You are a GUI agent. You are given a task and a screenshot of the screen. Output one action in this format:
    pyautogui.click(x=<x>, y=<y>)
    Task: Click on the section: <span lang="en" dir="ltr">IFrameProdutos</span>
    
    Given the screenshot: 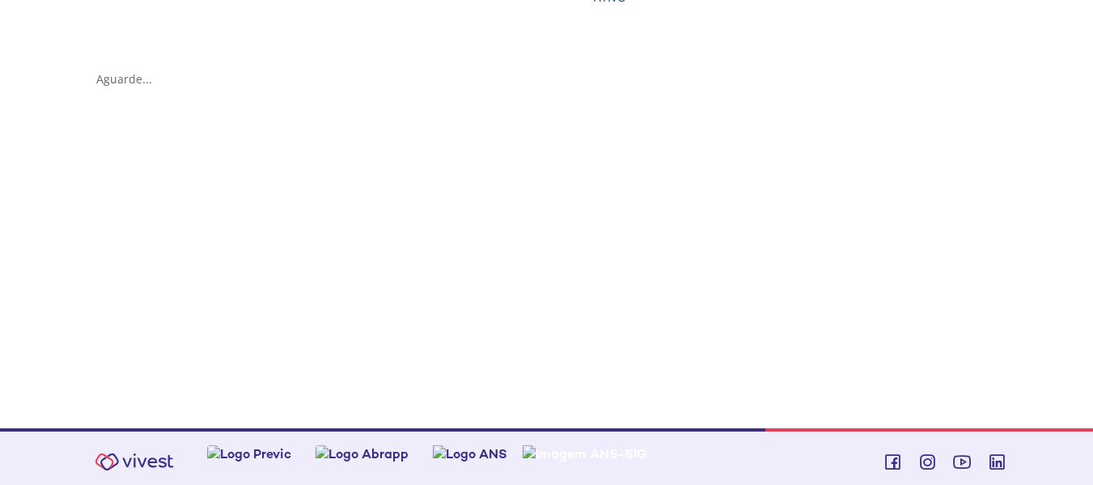 What is the action you would take?
    pyautogui.click(x=553, y=250)
    